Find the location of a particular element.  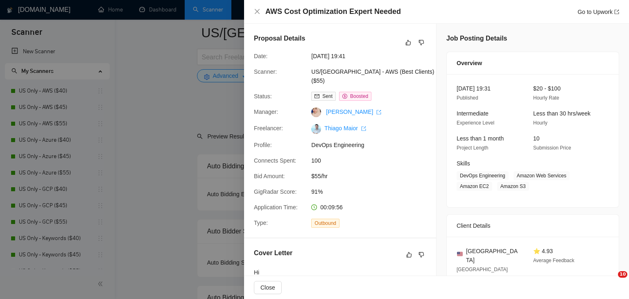

span: clock-circle is located at coordinates (314, 207).